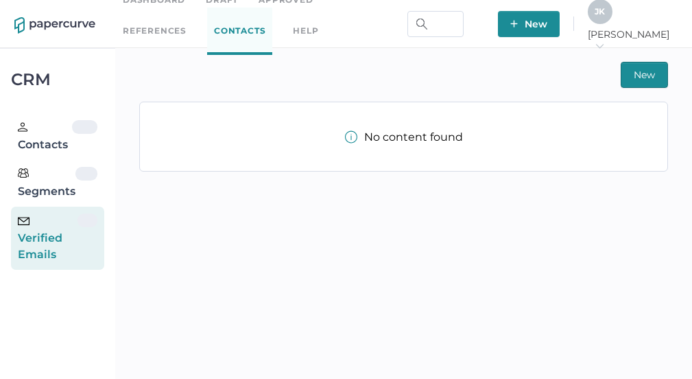 This screenshot has height=379, width=692. I want to click on img: info-tooltip-active.a952ecf1.svg, so click(351, 137).